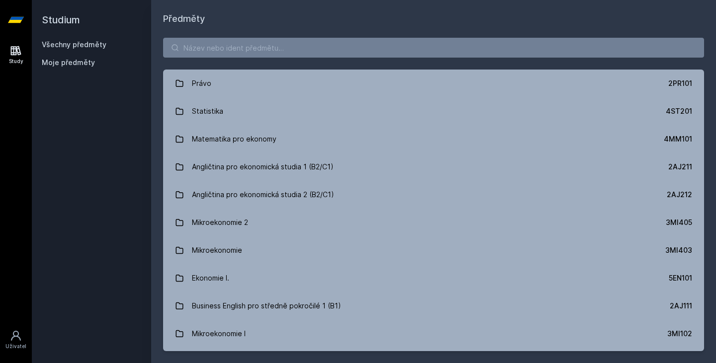  Describe the element at coordinates (680, 334) in the screenshot. I see `div: 3MI102` at that location.